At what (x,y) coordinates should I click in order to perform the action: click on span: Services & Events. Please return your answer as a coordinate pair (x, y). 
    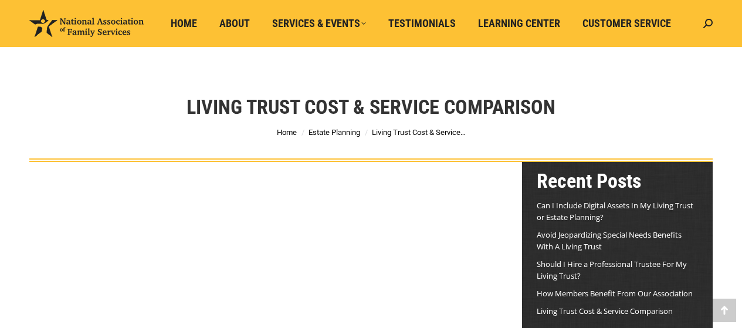
    Looking at the image, I should click on (319, 23).